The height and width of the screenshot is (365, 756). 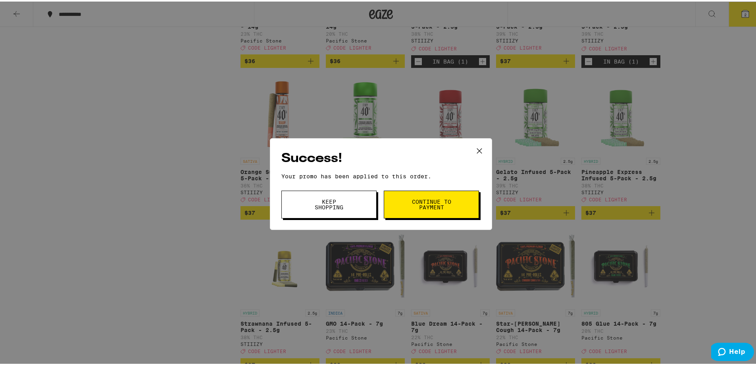 What do you see at coordinates (329, 203) in the screenshot?
I see `span: Keep Shopping` at bounding box center [329, 203].